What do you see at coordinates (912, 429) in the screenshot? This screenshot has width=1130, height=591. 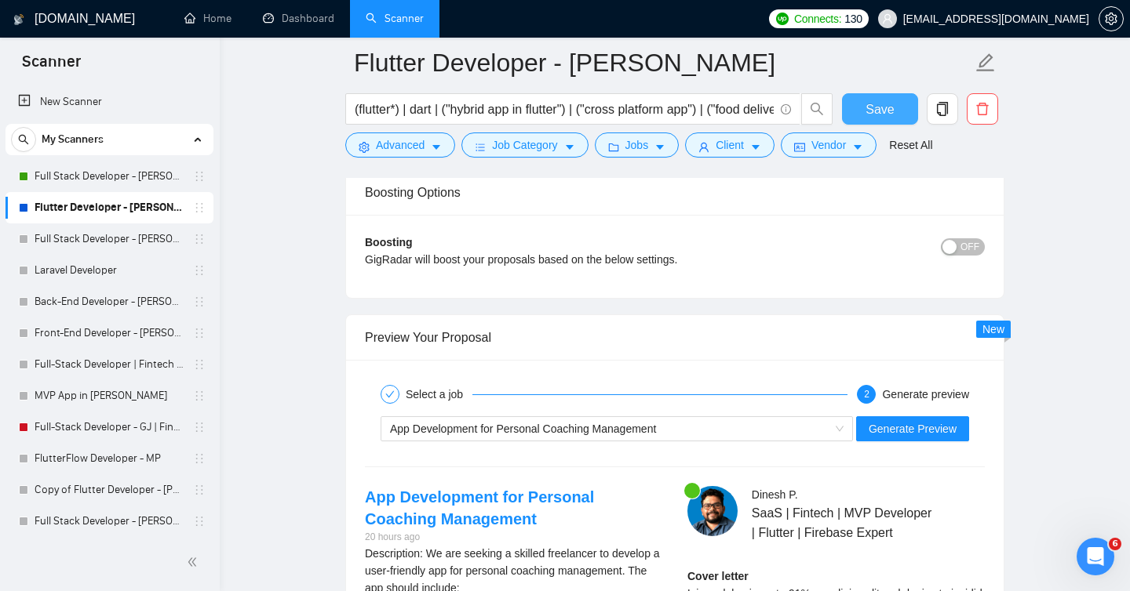 I see `span: Generate Preview` at bounding box center [912, 429].